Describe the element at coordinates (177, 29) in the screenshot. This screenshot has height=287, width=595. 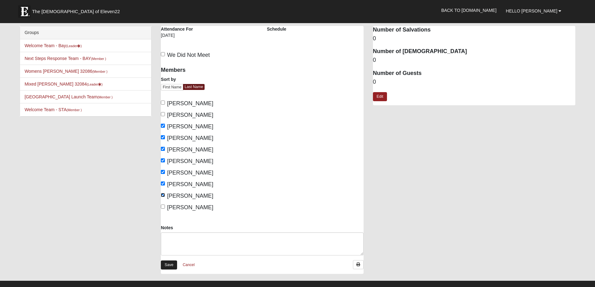
I see `label: Attendance For` at that location.